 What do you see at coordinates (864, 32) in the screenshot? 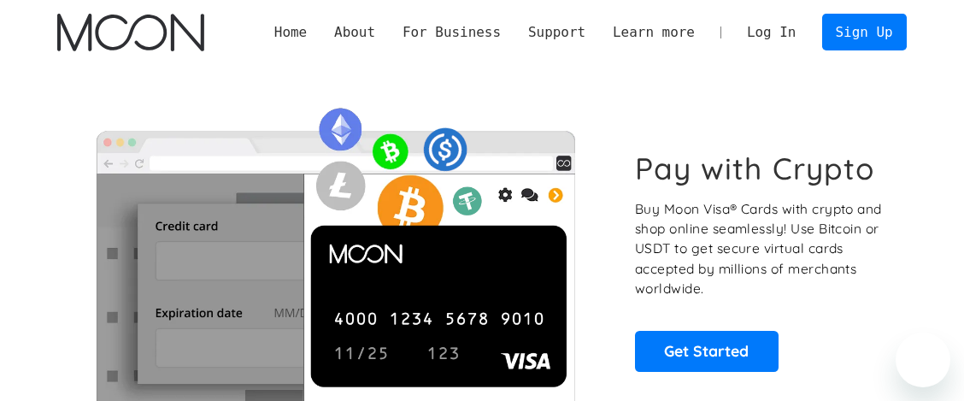
I see `a: Sign Up` at bounding box center [864, 32].